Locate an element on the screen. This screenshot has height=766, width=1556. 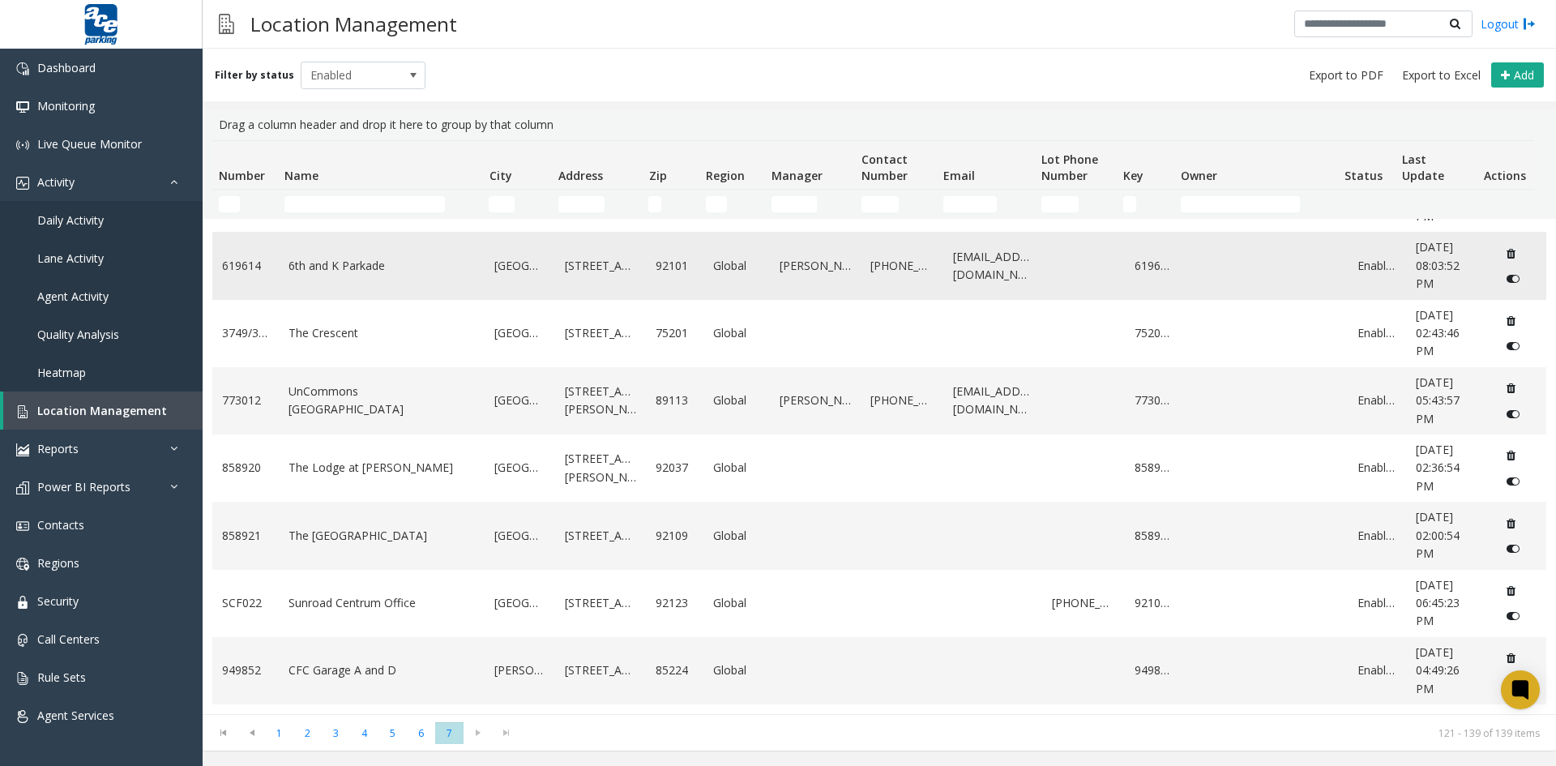
span: Go to the first page is located at coordinates (223, 732).